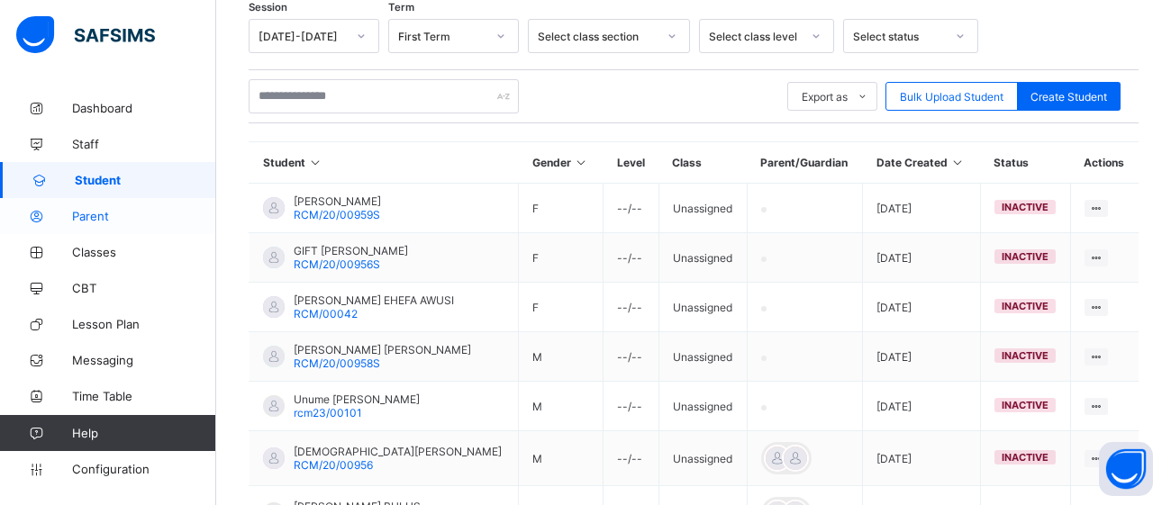  I want to click on th: Gender, so click(561, 163).